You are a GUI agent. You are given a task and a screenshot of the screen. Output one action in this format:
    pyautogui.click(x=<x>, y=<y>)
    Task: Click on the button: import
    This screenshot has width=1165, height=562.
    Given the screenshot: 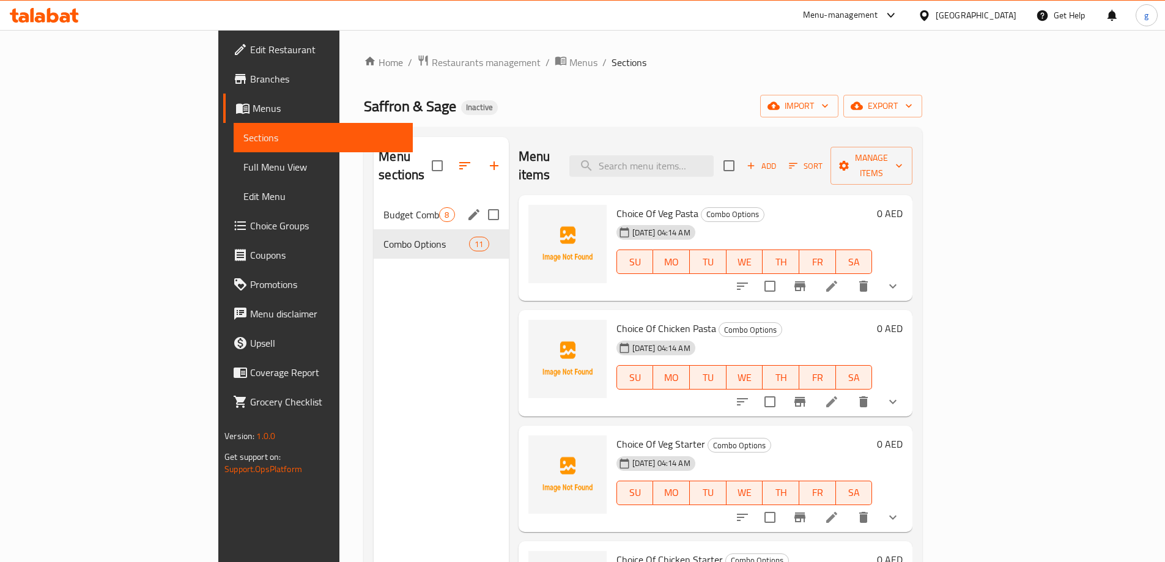 What is the action you would take?
    pyautogui.click(x=799, y=106)
    